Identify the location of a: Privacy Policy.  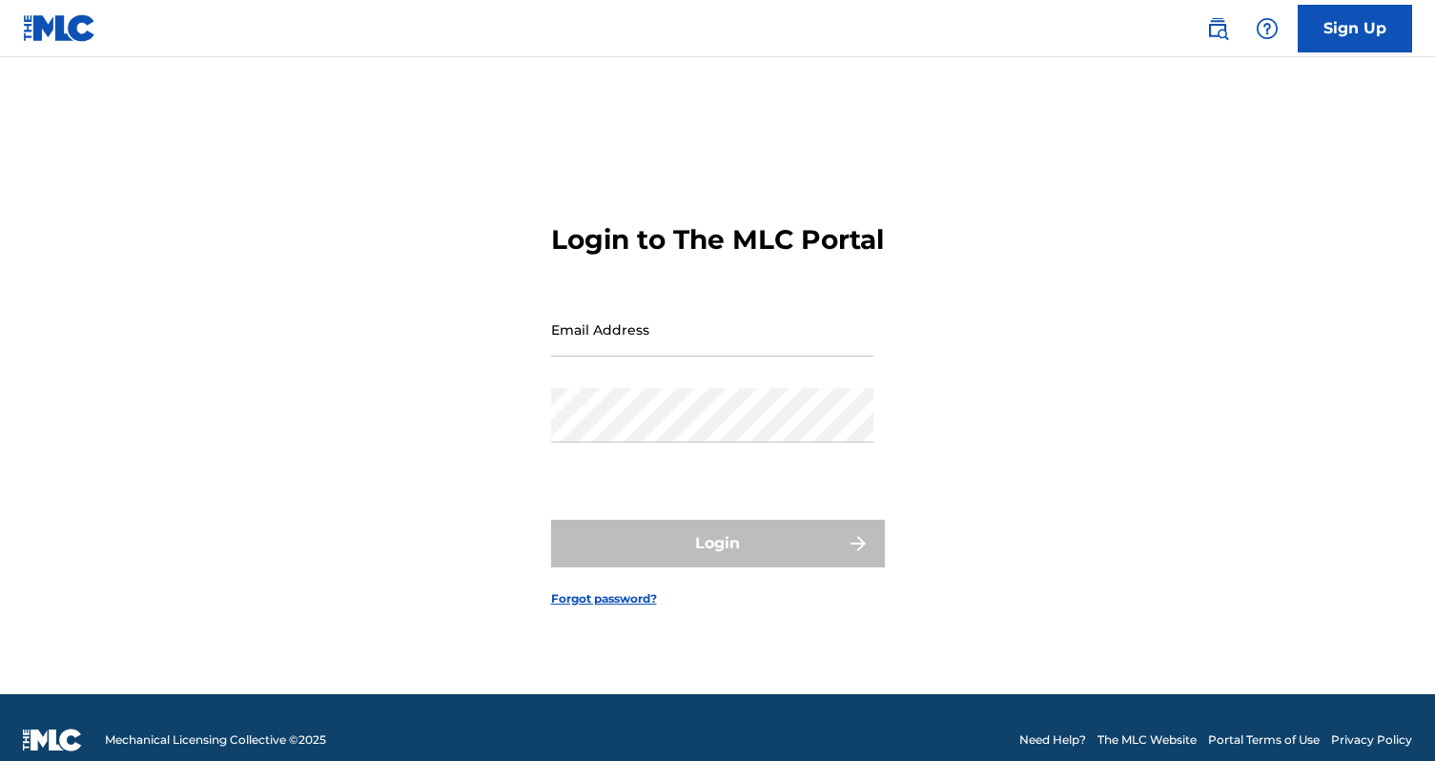
(1371, 740).